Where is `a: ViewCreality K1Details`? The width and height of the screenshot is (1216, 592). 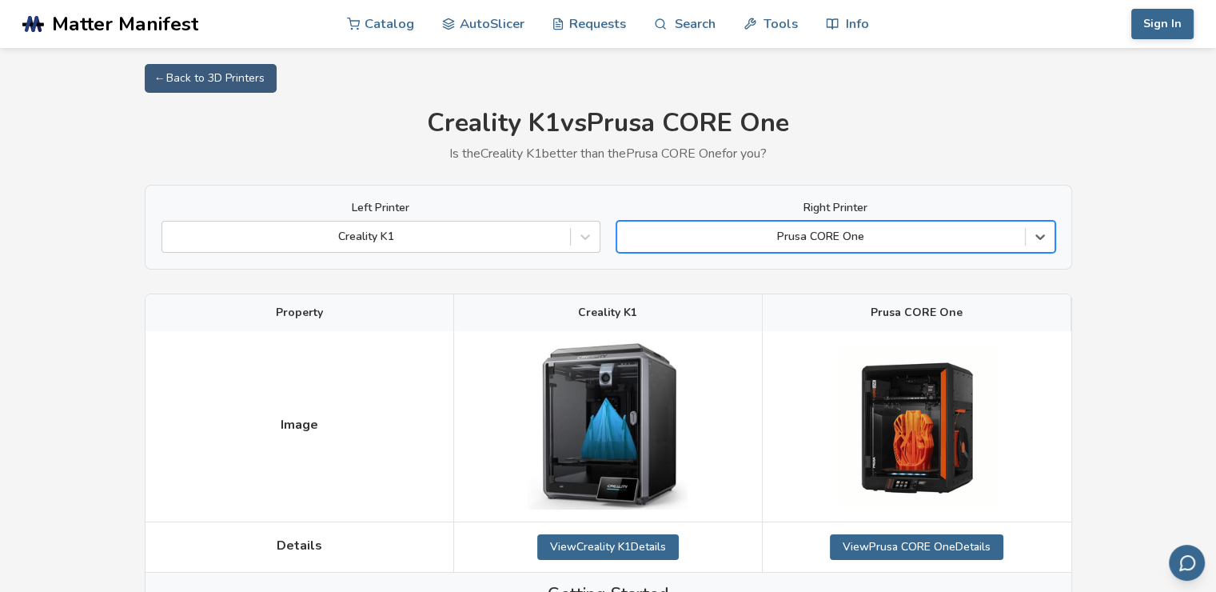 a: ViewCreality K1Details is located at coordinates (608, 547).